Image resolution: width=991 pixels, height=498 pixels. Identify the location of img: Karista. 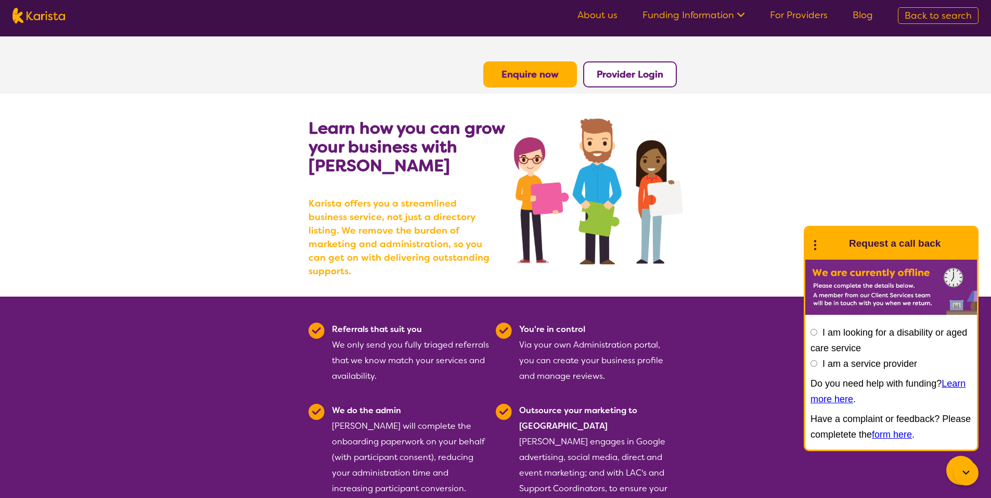
(832, 243).